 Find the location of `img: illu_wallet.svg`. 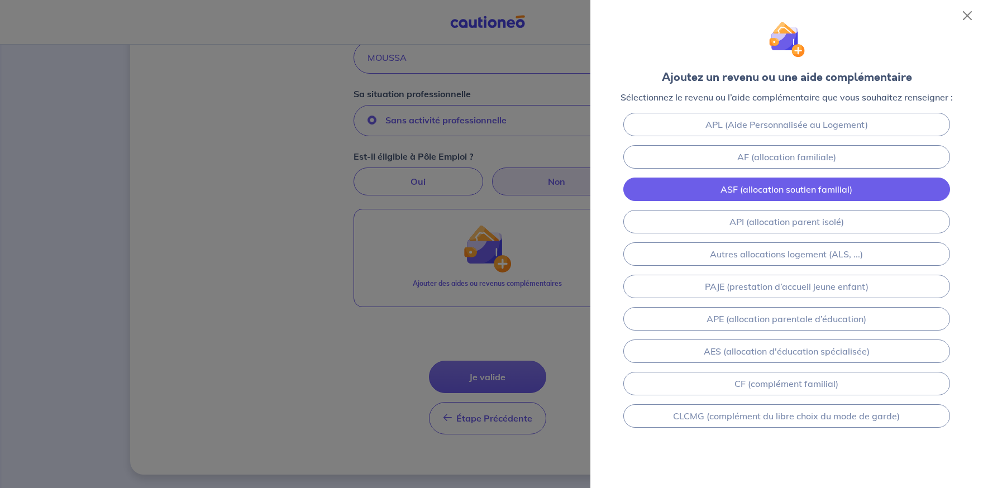

img: illu_wallet.svg is located at coordinates (786, 39).